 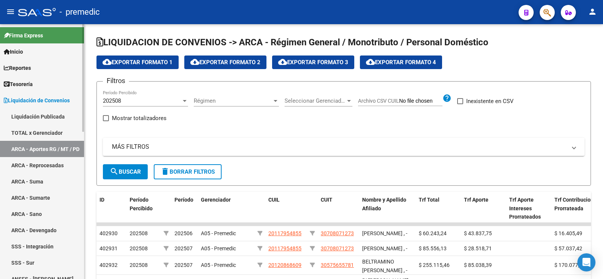 What do you see at coordinates (184, 233) in the screenshot?
I see `span: 202506` at bounding box center [184, 233].